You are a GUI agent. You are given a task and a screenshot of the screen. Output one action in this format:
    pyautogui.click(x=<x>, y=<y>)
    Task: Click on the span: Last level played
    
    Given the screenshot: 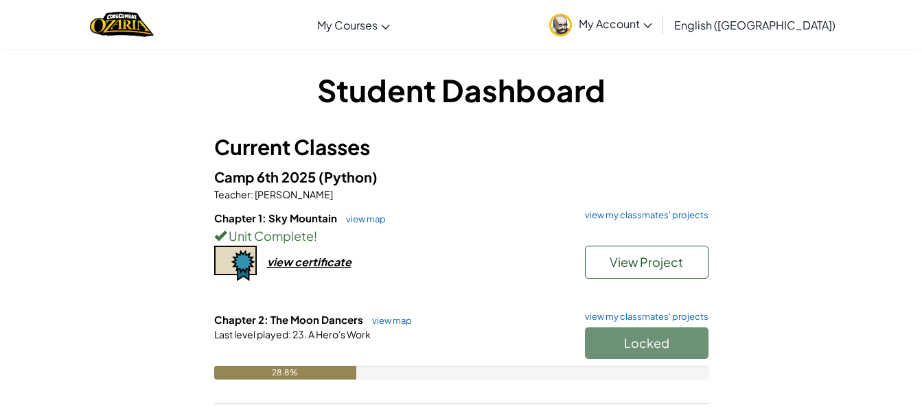 What is the action you would take?
    pyautogui.click(x=251, y=334)
    